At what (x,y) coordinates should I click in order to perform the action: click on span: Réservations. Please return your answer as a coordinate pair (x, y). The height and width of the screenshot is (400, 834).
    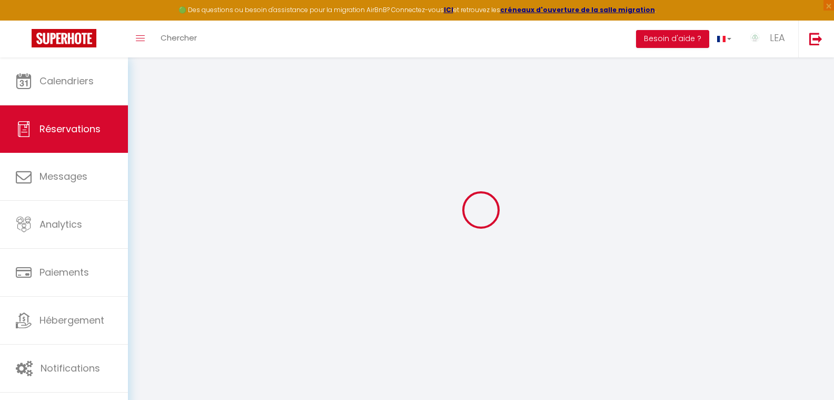
    Looking at the image, I should click on (70, 128).